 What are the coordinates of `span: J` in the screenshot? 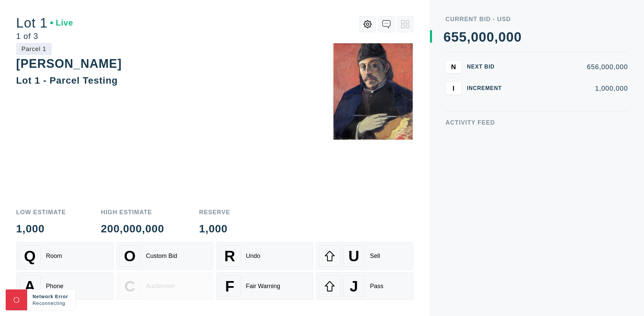 It's located at (353, 286).